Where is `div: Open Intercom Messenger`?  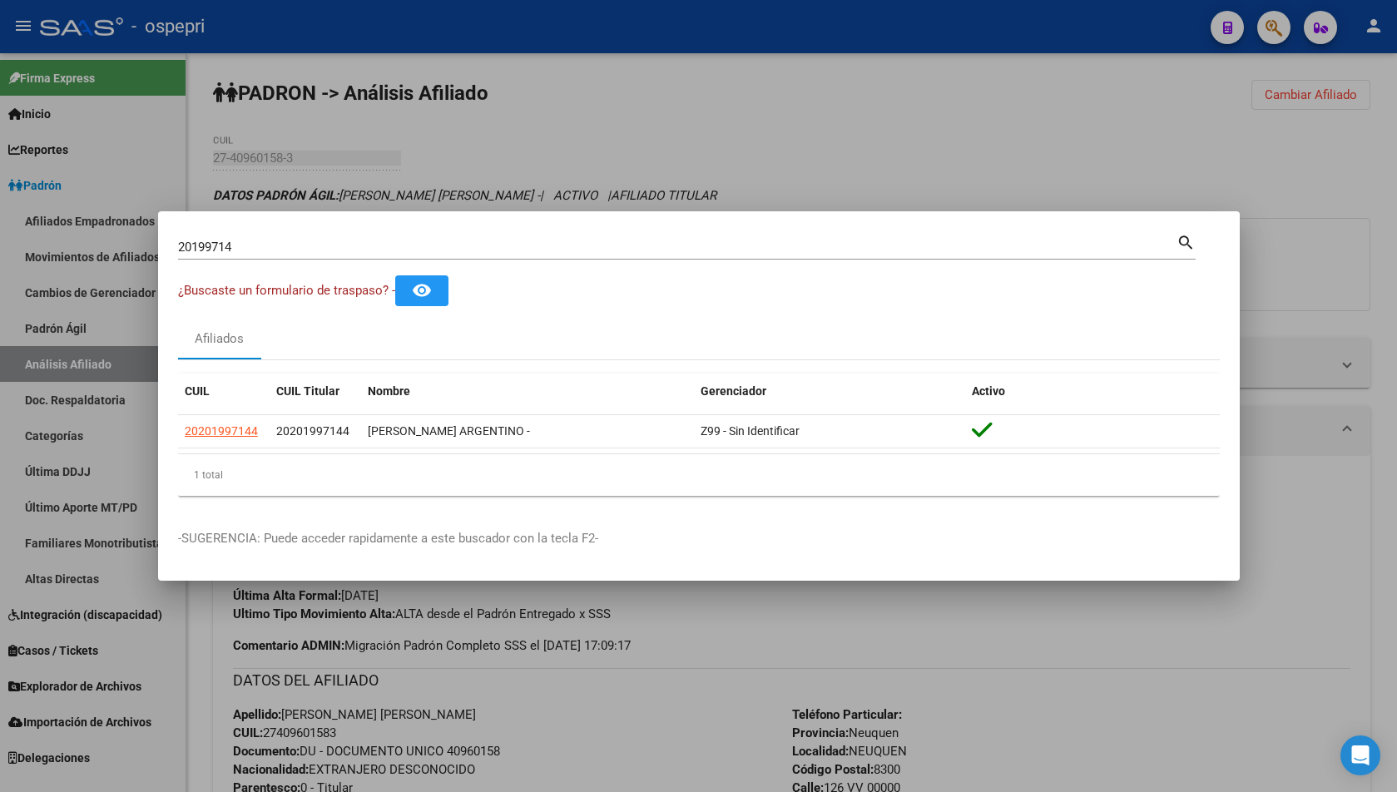
div: Open Intercom Messenger is located at coordinates (1361, 756).